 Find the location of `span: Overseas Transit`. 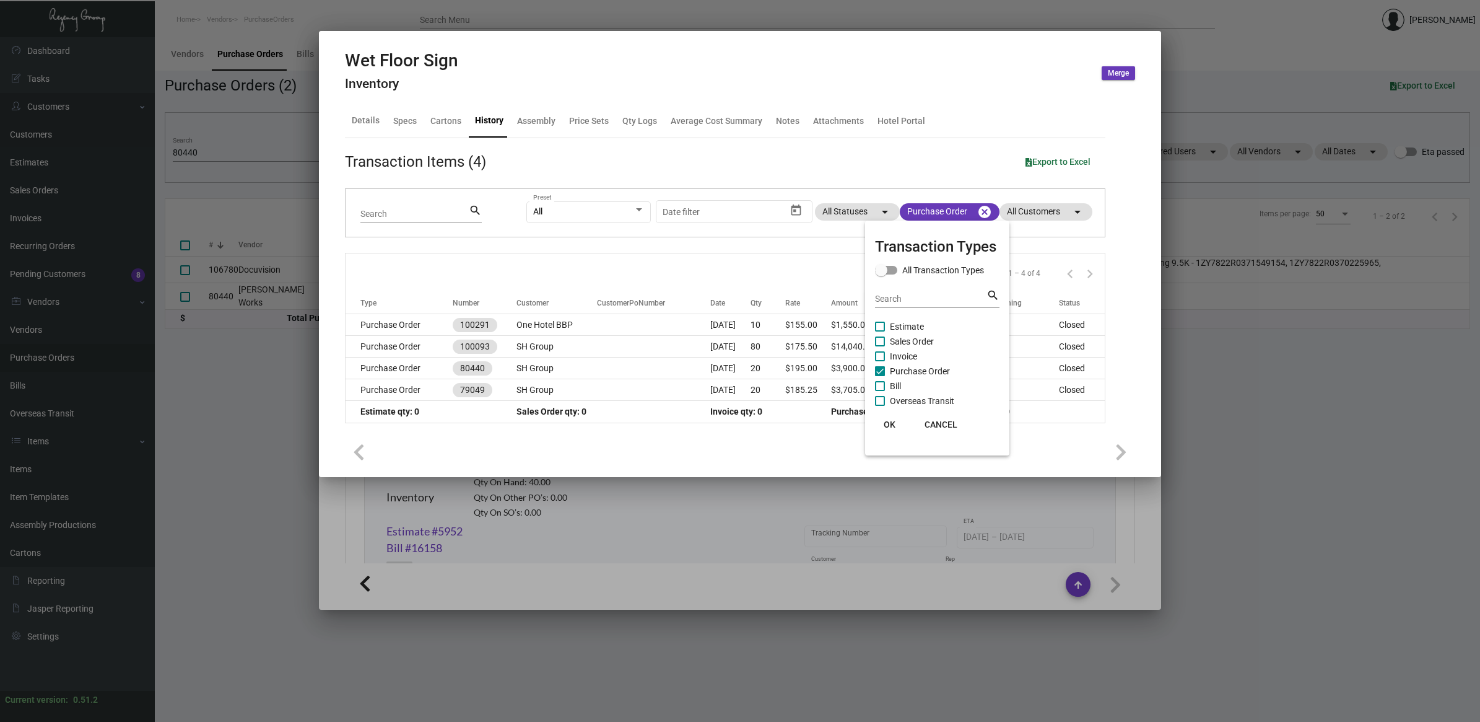

span: Overseas Transit is located at coordinates (922, 401).